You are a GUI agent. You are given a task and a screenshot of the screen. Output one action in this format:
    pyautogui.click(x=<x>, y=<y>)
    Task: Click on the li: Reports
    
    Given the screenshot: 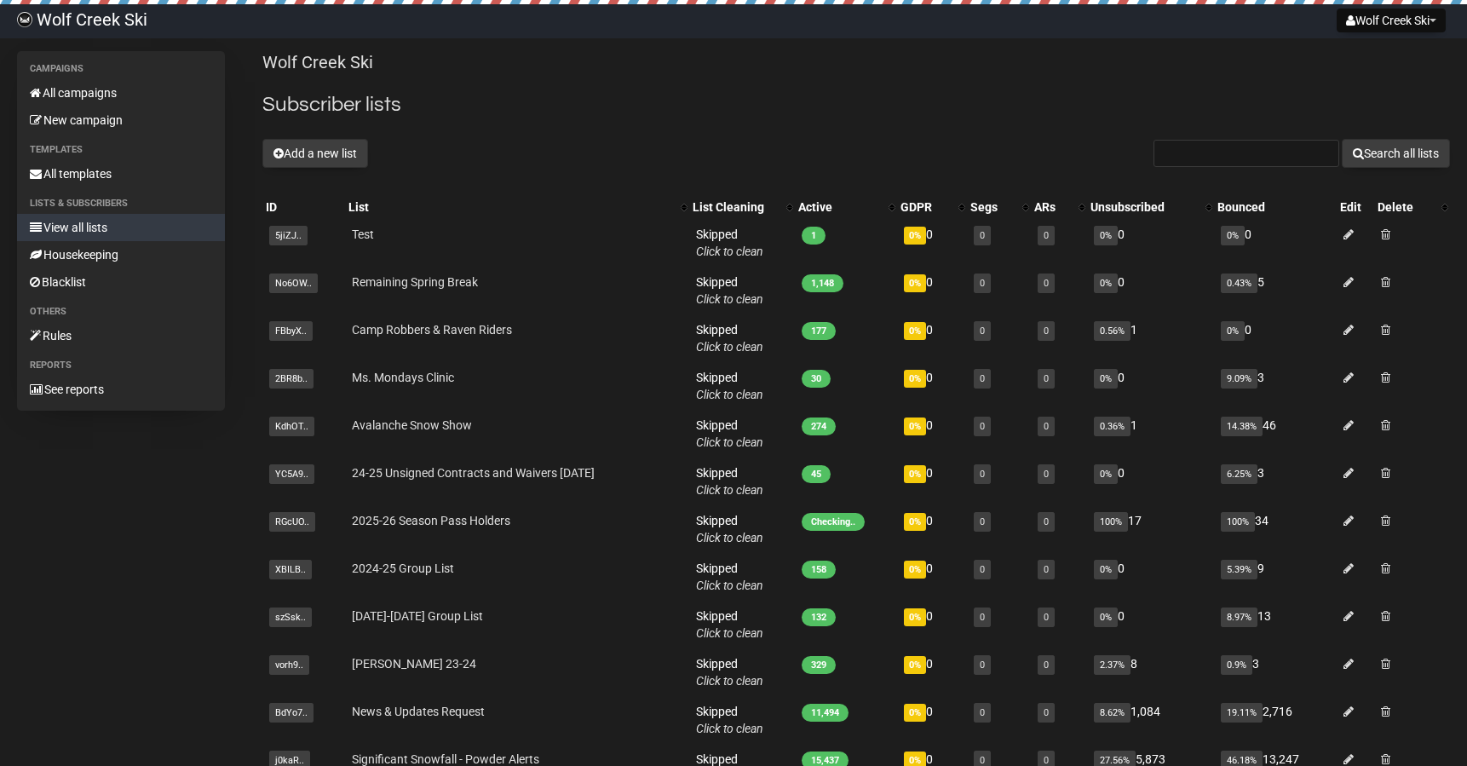 What is the action you would take?
    pyautogui.click(x=121, y=365)
    